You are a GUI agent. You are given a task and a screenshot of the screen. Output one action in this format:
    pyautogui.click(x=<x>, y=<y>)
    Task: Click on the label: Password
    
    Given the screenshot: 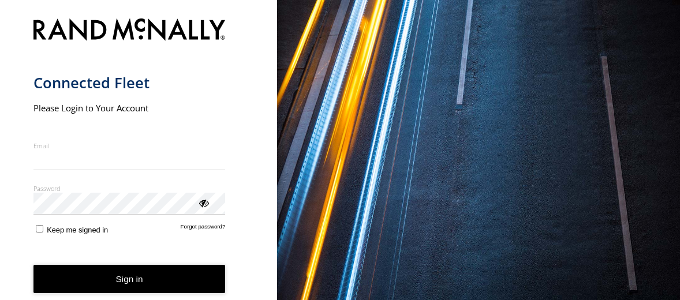 What is the action you would take?
    pyautogui.click(x=129, y=188)
    